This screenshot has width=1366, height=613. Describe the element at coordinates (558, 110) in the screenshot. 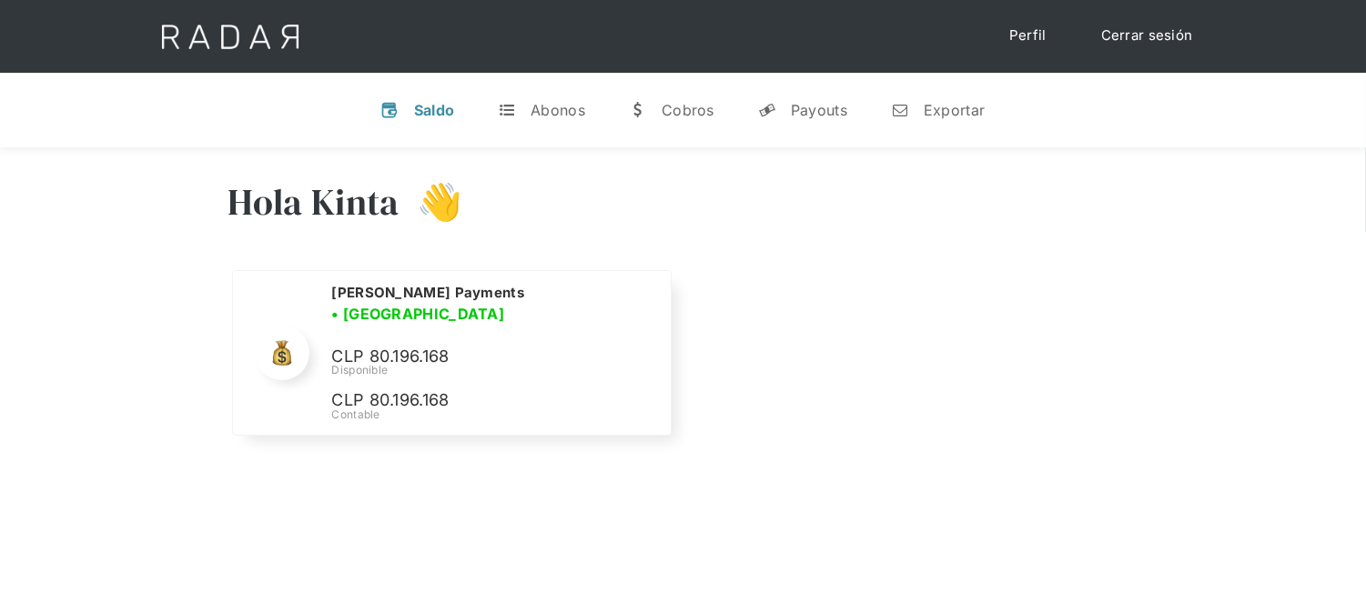

I see `div: Abonos` at that location.